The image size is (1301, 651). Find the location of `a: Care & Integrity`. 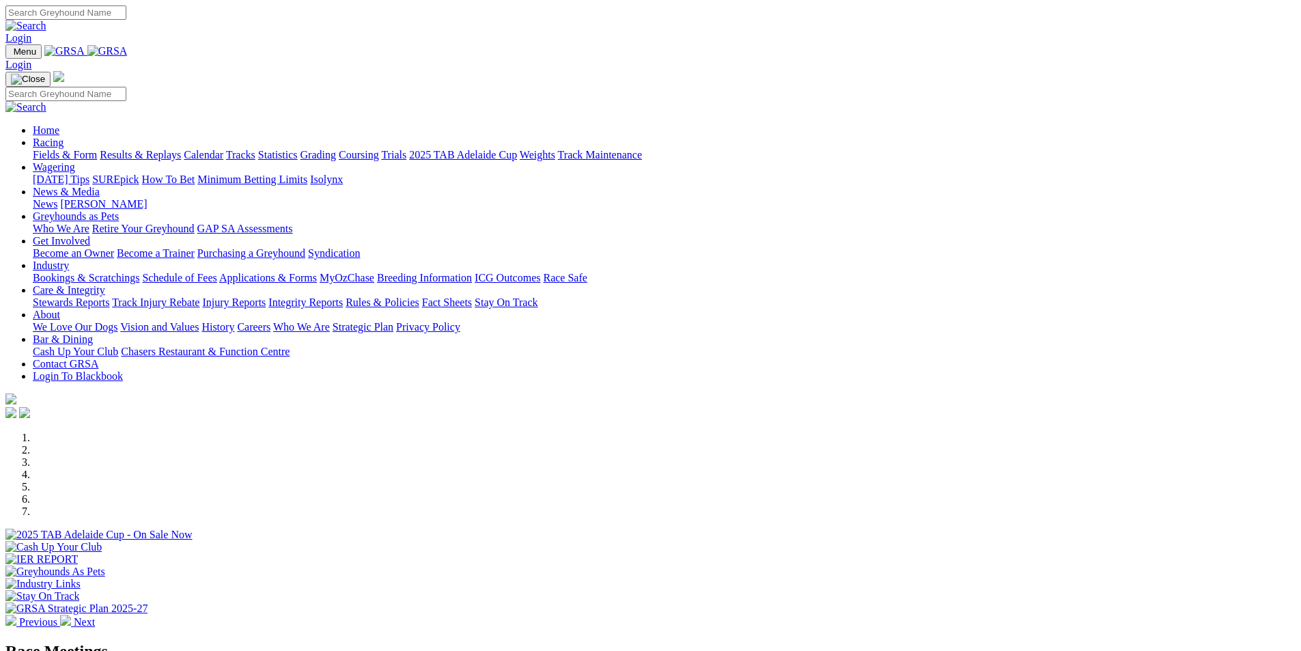

a: Care & Integrity is located at coordinates (69, 290).